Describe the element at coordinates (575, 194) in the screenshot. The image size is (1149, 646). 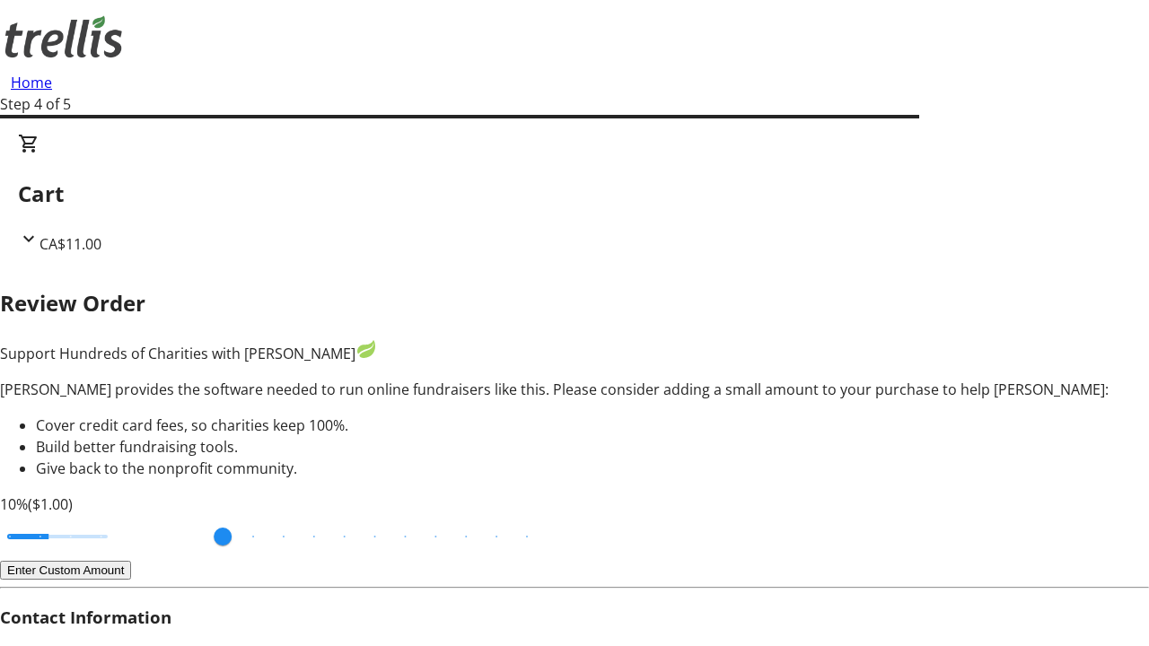
I see `h2: Cart` at that location.